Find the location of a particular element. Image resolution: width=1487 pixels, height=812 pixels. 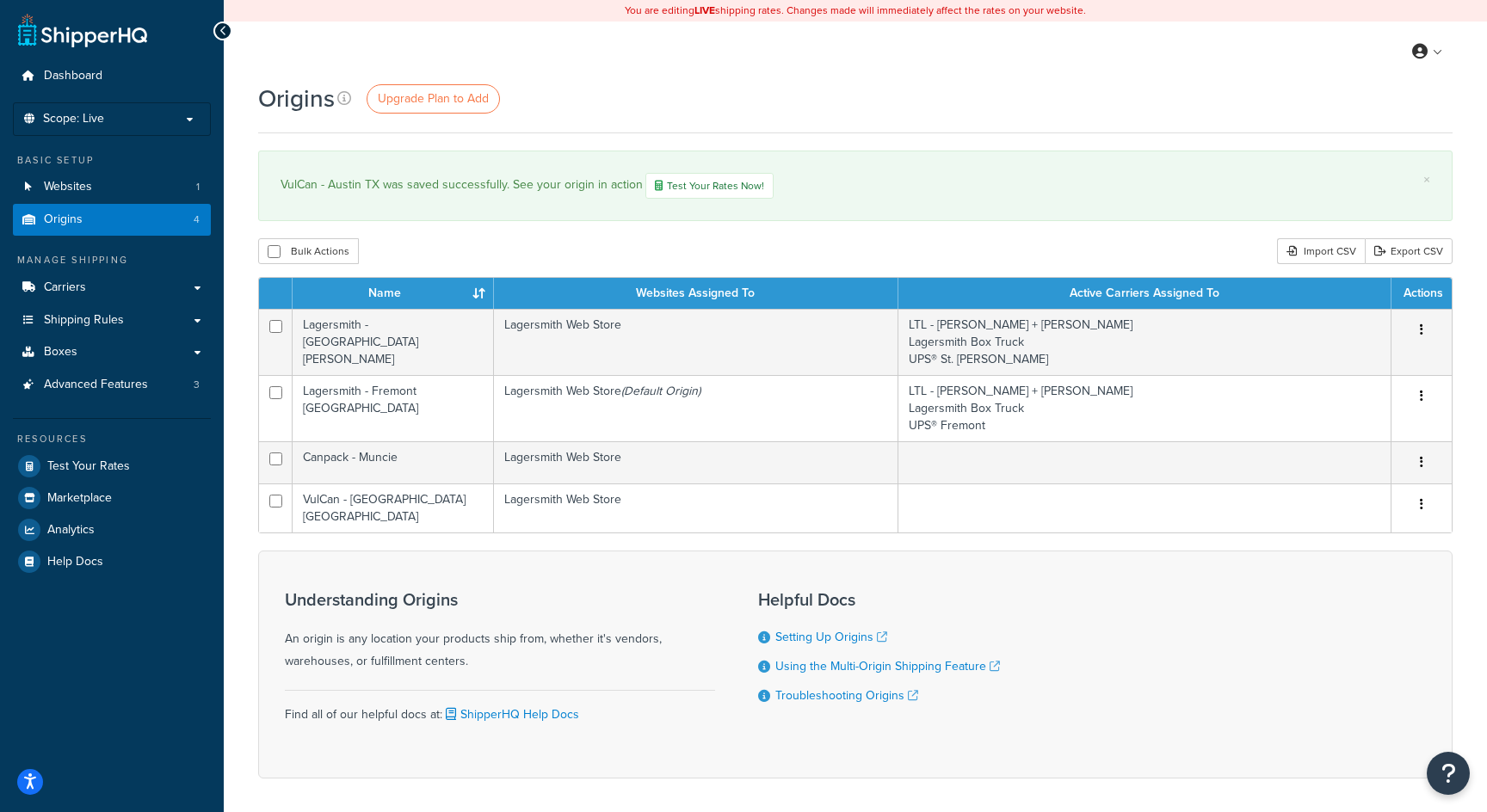

a: Shipping Rules is located at coordinates (112, 320).